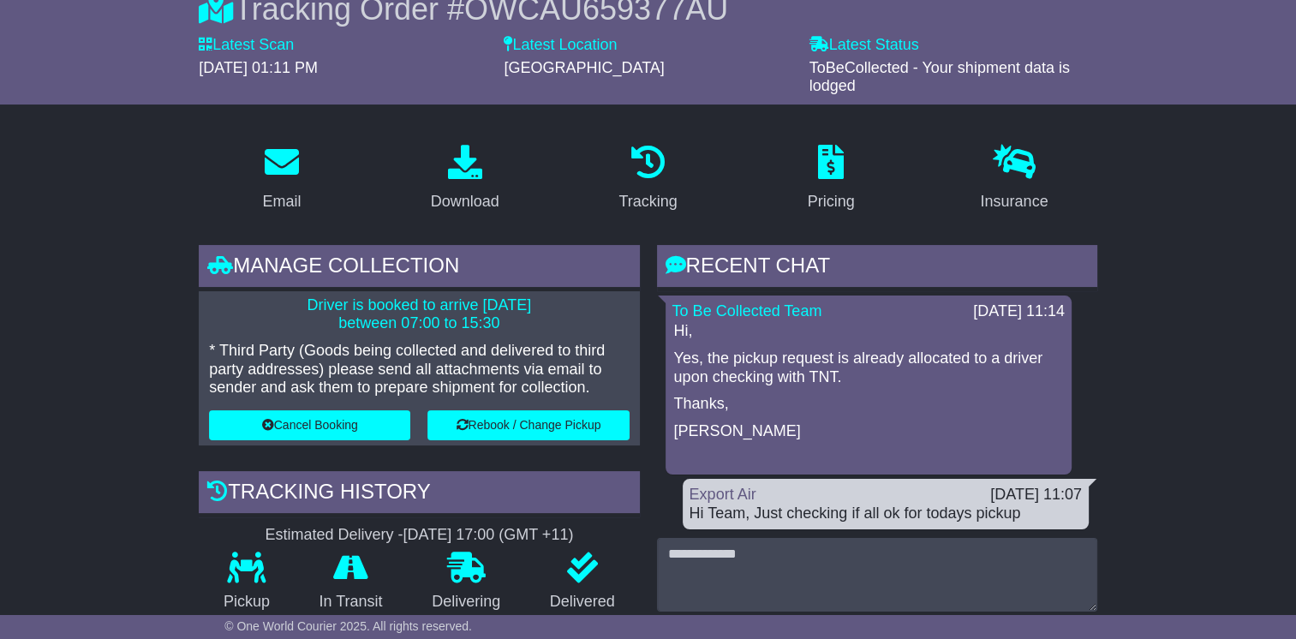 This screenshot has width=1296, height=639. What do you see at coordinates (528, 425) in the screenshot?
I see `button: Rebook / Change Pickup` at bounding box center [528, 425].